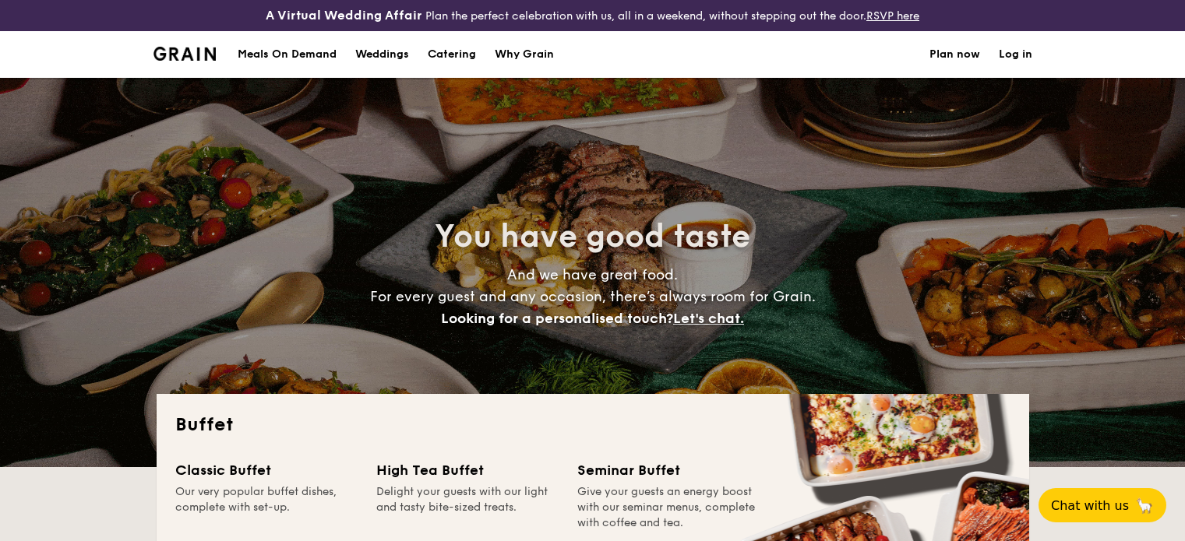 This screenshot has width=1185, height=541. What do you see at coordinates (1015, 55) in the screenshot?
I see `a: Log in` at bounding box center [1015, 55].